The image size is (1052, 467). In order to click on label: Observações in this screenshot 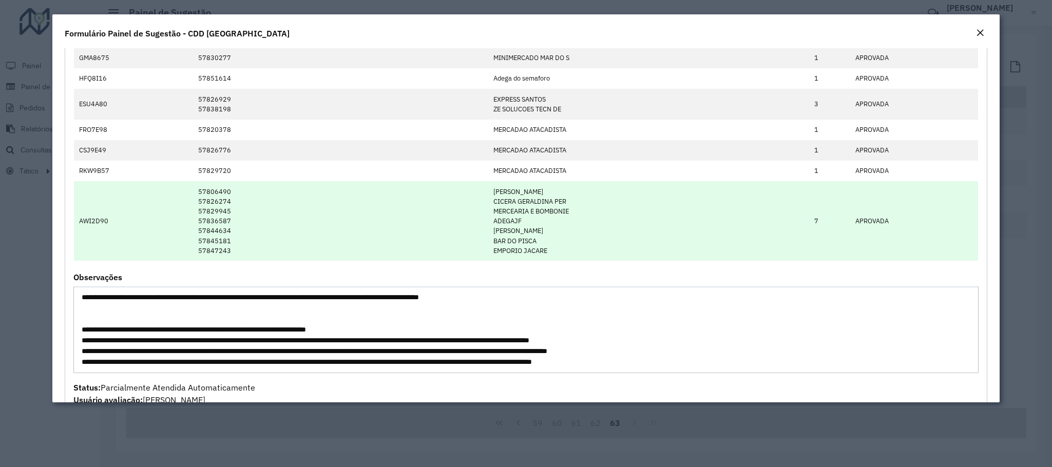, I will do `click(98, 277)`.